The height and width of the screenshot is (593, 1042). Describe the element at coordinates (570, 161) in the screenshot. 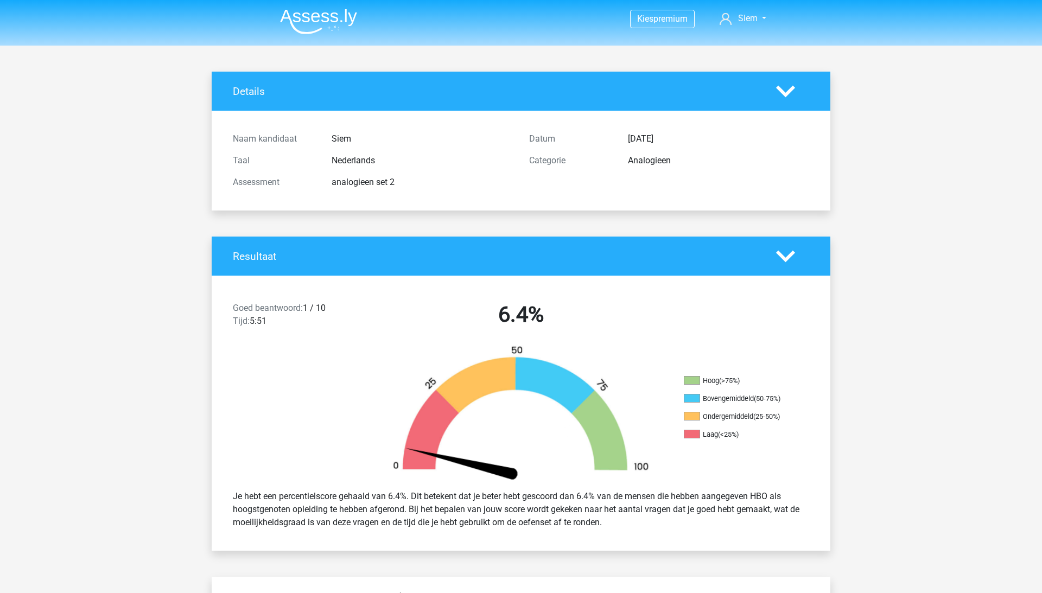

I see `div: Categorie` at that location.